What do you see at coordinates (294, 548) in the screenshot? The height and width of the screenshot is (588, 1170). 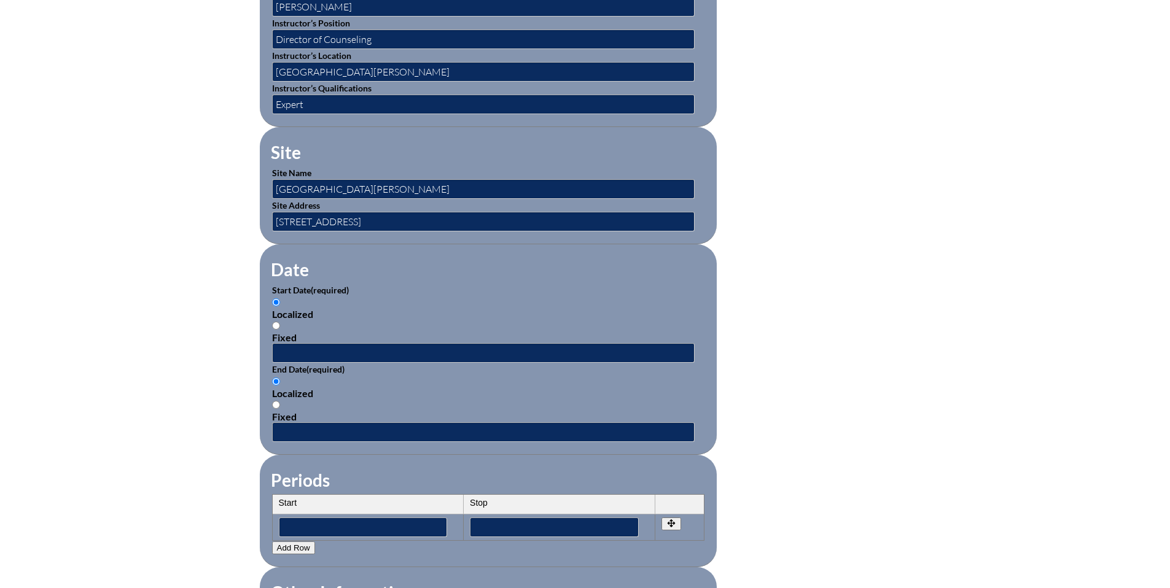 I see `button: Add Row` at bounding box center [294, 548].